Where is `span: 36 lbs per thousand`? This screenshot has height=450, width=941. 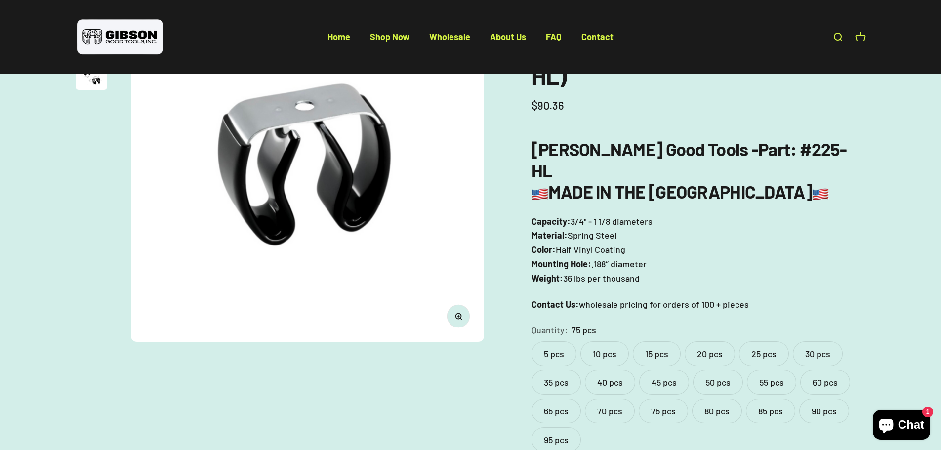
span: 36 lbs per thousand is located at coordinates (601, 278).